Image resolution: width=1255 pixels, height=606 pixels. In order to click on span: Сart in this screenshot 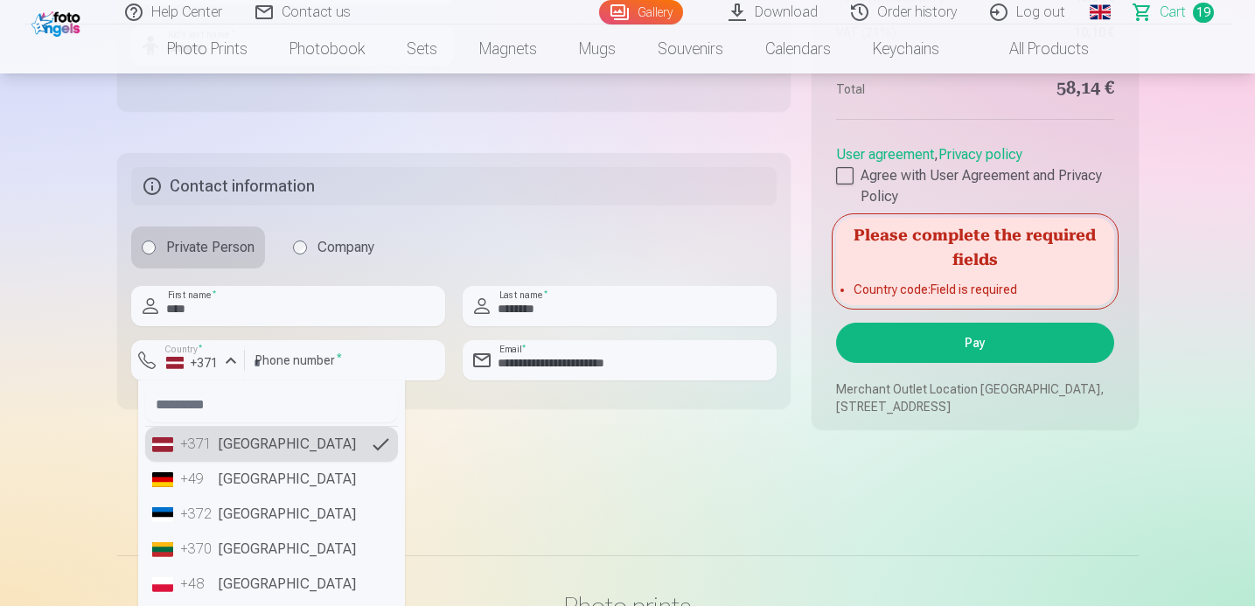, I will do `click(1173, 12)`.